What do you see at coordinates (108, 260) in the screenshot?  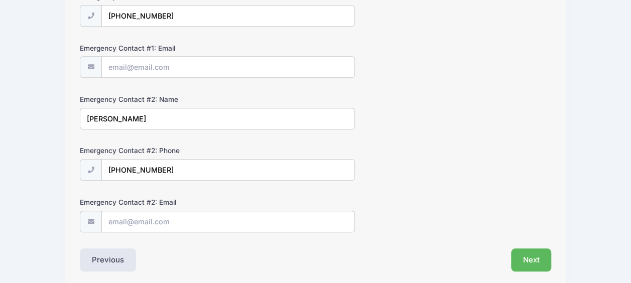 I see `button: Previous` at bounding box center [108, 260].